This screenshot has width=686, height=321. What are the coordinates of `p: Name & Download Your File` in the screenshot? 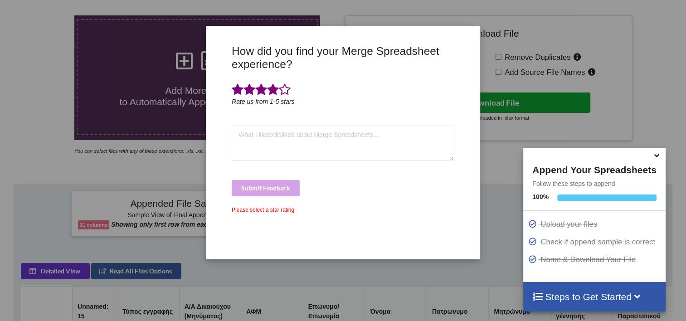 It's located at (596, 260).